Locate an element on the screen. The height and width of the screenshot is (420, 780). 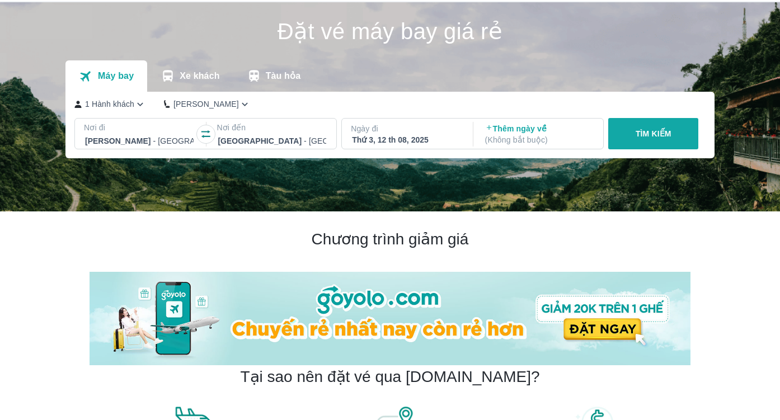
p: Xe khách is located at coordinates (199, 76).